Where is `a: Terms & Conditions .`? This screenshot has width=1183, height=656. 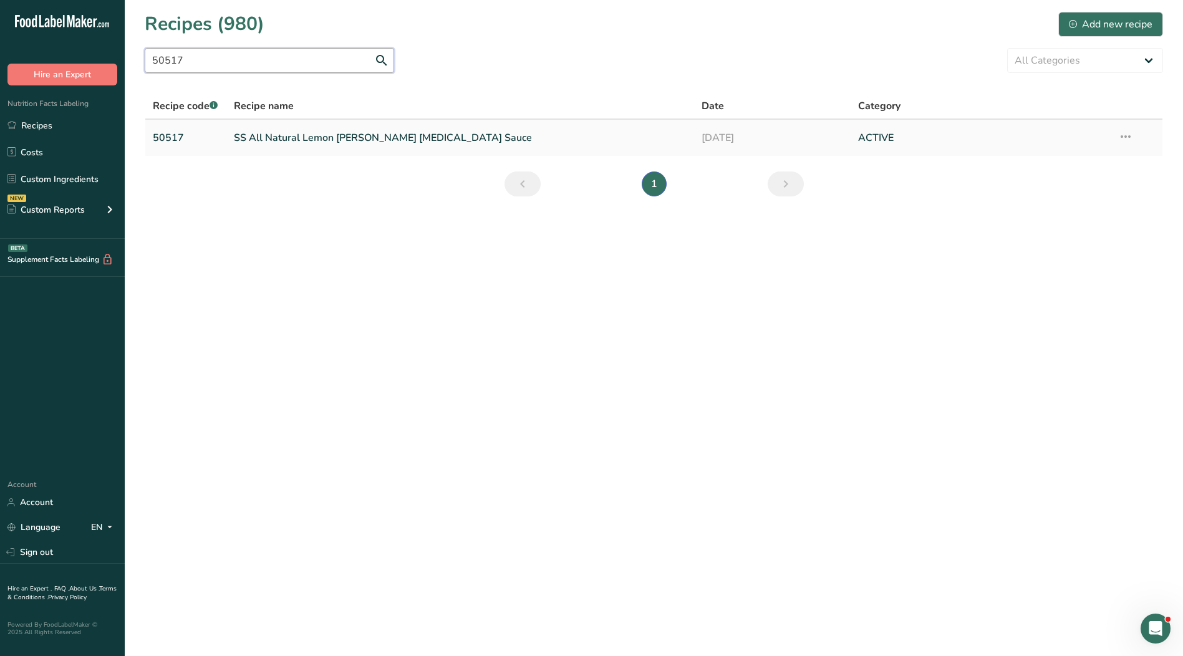
a: Terms & Conditions . is located at coordinates (62, 593).